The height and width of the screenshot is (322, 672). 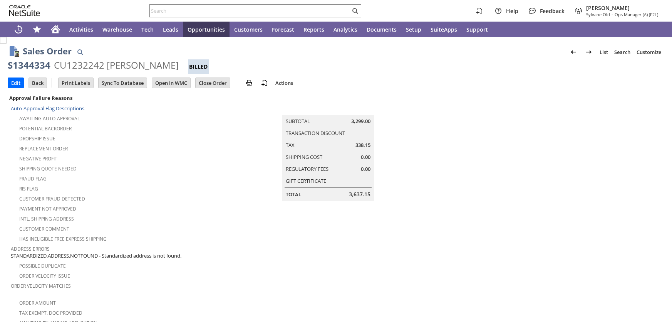 What do you see at coordinates (314, 29) in the screenshot?
I see `a: Reports` at bounding box center [314, 29].